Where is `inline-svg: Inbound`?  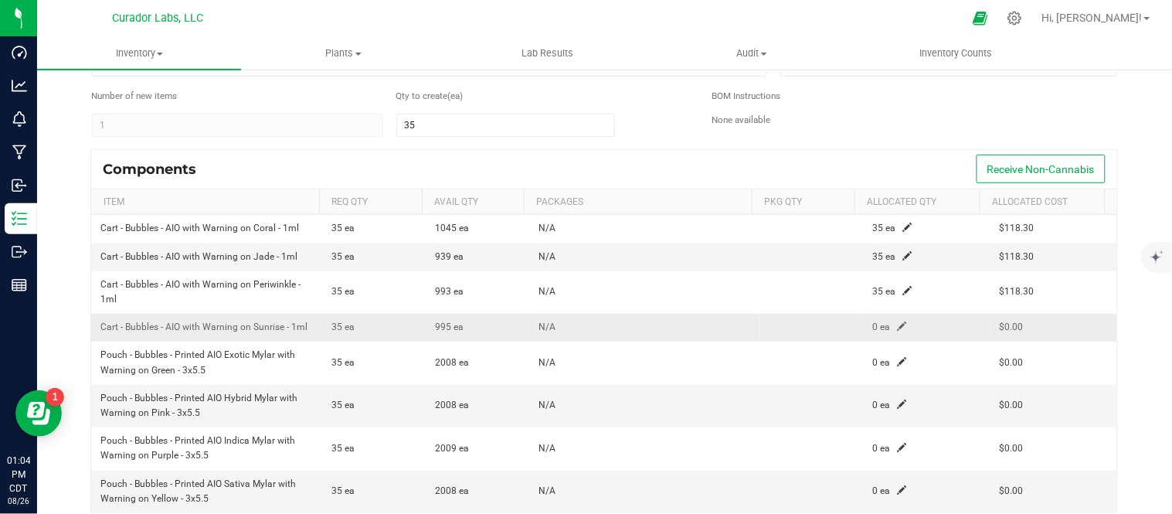
inline-svg: Inbound is located at coordinates (19, 185).